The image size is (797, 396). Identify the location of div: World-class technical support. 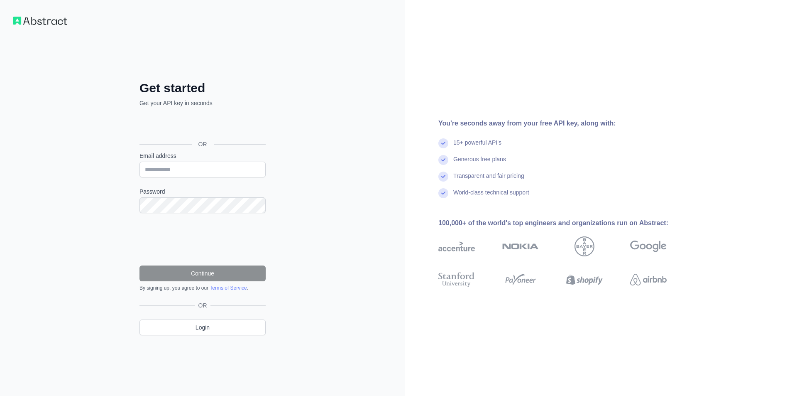
(491, 196).